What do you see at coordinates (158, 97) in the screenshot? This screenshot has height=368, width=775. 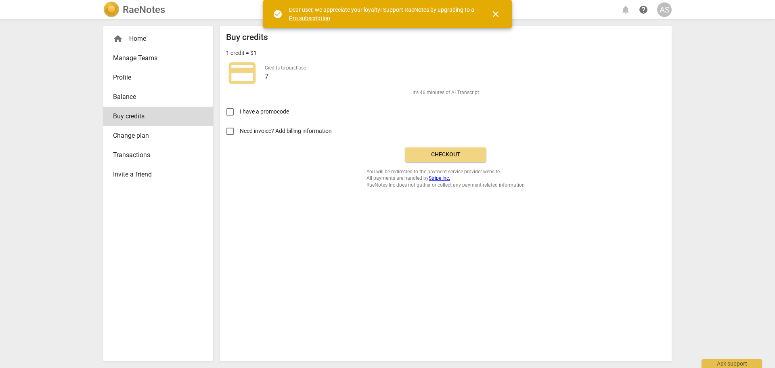 I see `a: Balance` at bounding box center [158, 97].